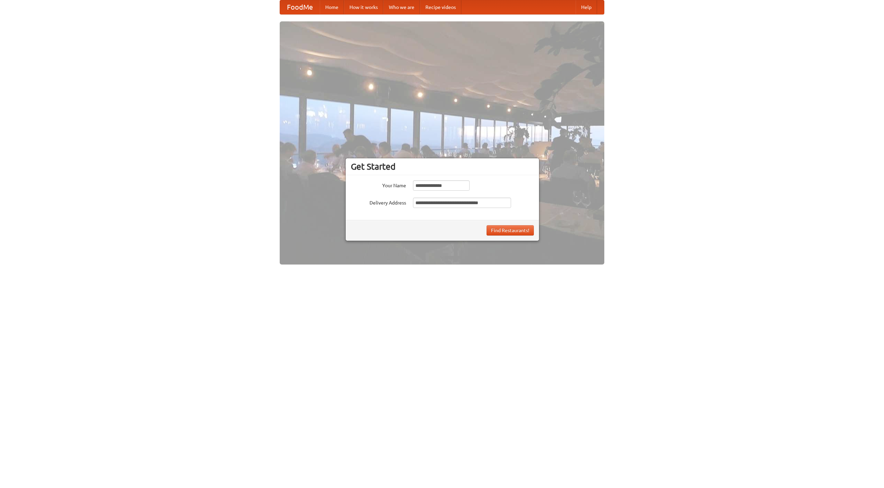 The width and height of the screenshot is (884, 488). Describe the element at coordinates (440, 7) in the screenshot. I see `a: Recipe videos` at that location.